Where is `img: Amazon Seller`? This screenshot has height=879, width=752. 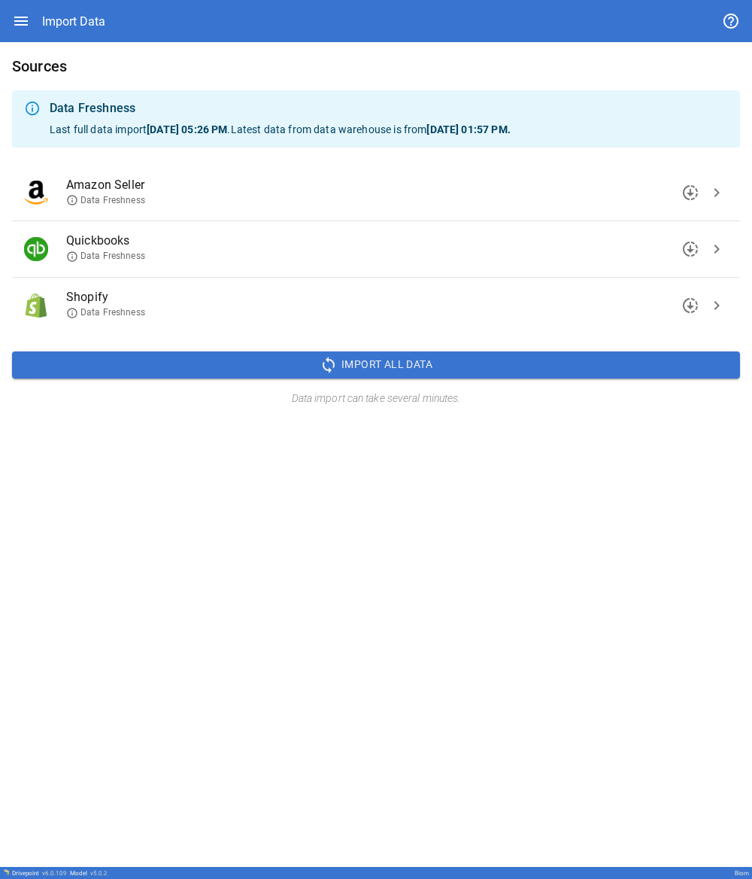 img: Amazon Seller is located at coordinates (36, 193).